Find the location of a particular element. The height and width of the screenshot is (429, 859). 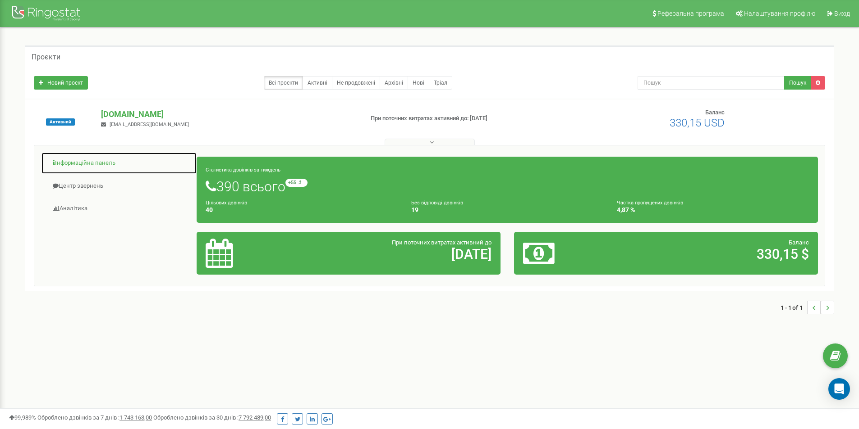

a: Нові is located at coordinates (418, 83).